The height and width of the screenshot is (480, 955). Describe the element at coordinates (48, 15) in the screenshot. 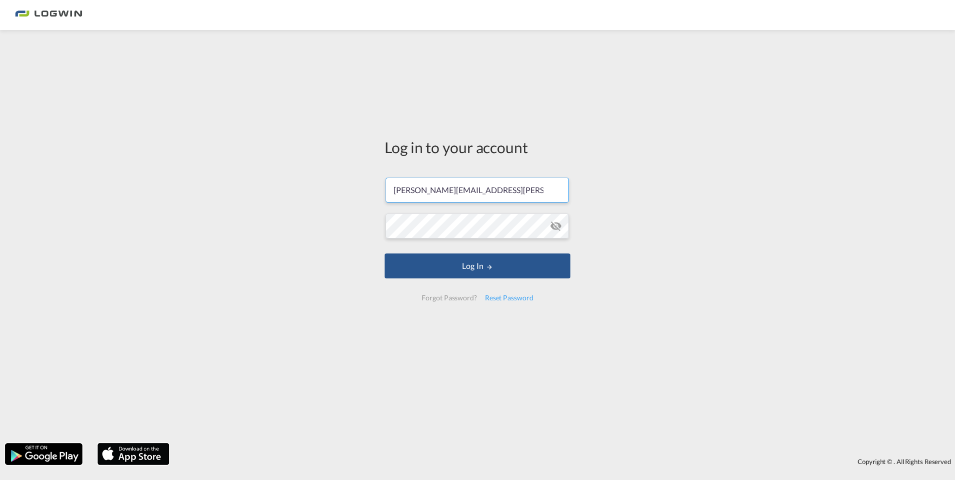

I see `img: bc73a0e0d8c111efacd525e4c8ad7d32.png` at that location.